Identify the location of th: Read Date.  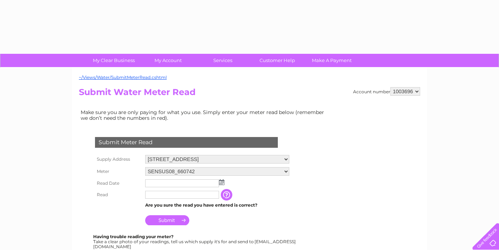
(118, 183).